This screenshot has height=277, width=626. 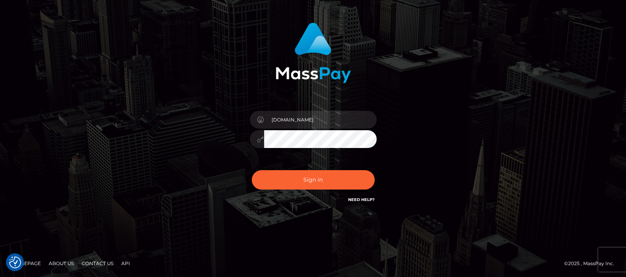 I want to click on a: Homepage, so click(x=26, y=263).